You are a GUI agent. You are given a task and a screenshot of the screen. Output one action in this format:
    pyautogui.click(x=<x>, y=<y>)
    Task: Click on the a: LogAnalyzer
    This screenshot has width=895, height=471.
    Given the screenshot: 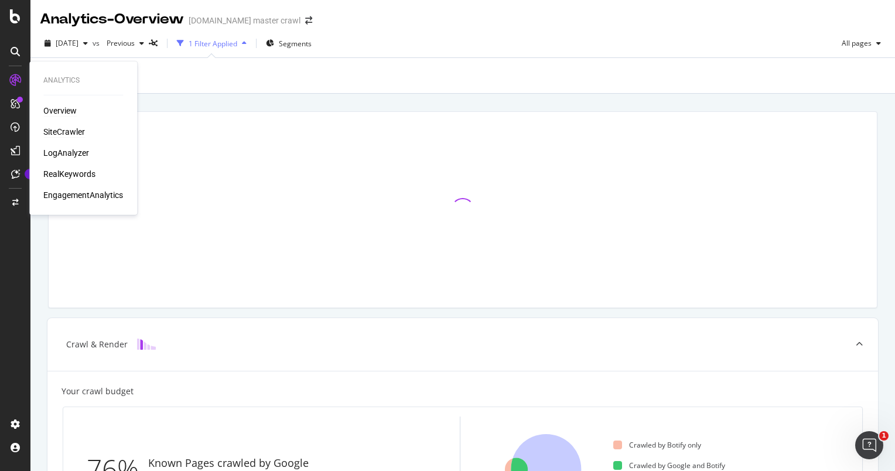 What is the action you would take?
    pyautogui.click(x=66, y=153)
    